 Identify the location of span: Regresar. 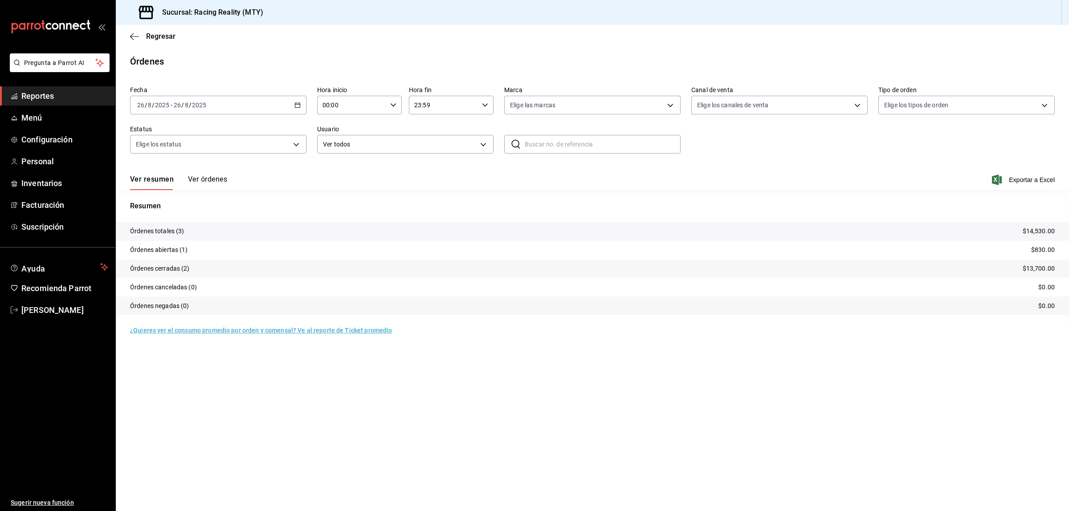
(161, 36).